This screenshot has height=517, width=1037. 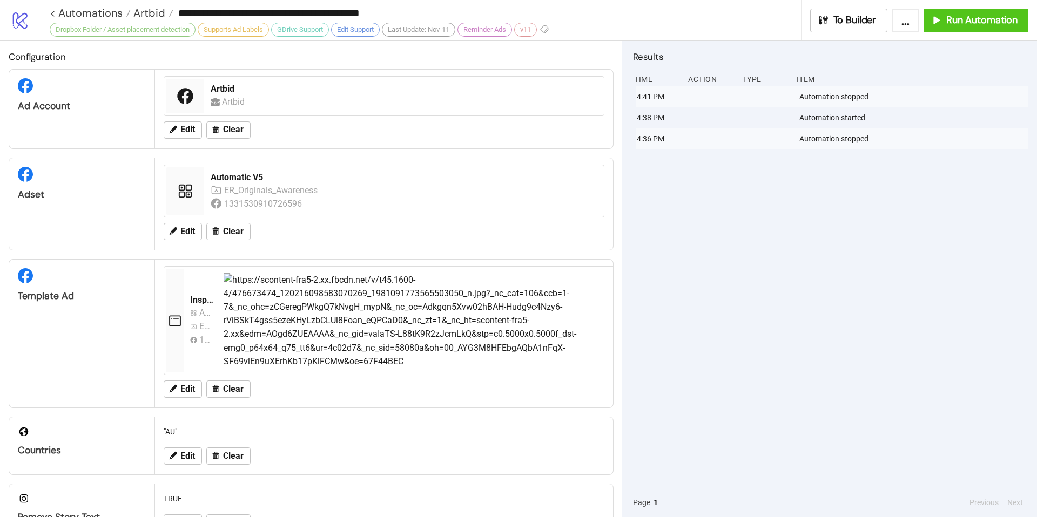 What do you see at coordinates (82, 106) in the screenshot?
I see `div: Ad Account` at bounding box center [82, 106].